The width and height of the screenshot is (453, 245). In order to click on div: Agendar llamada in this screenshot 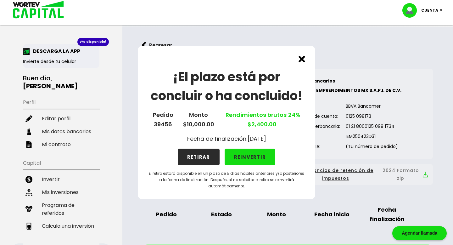, I will do `click(419, 233)`.